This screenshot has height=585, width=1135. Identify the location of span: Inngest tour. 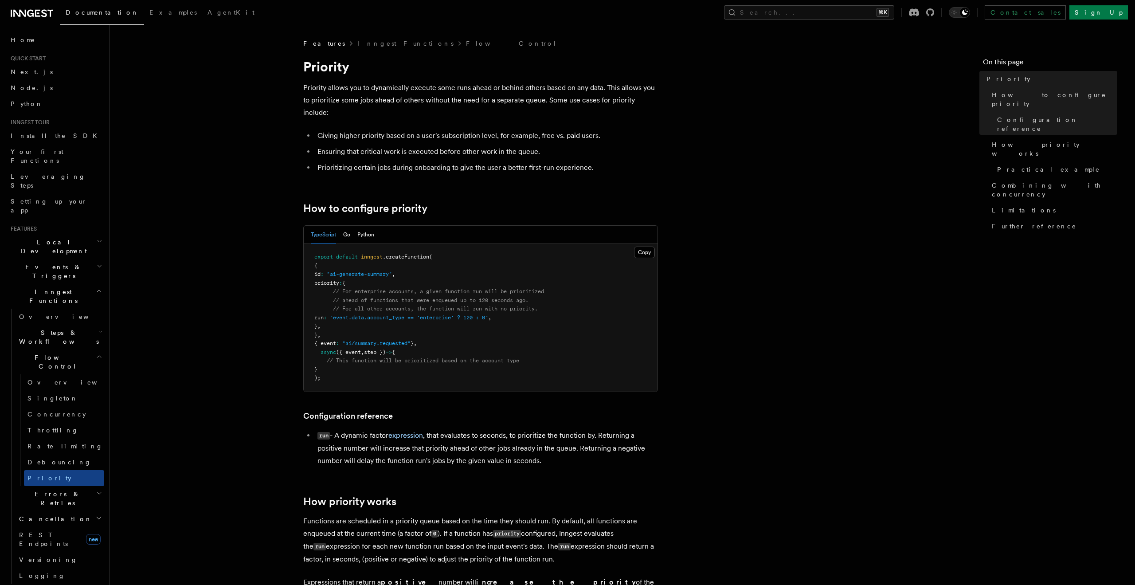
(28, 122).